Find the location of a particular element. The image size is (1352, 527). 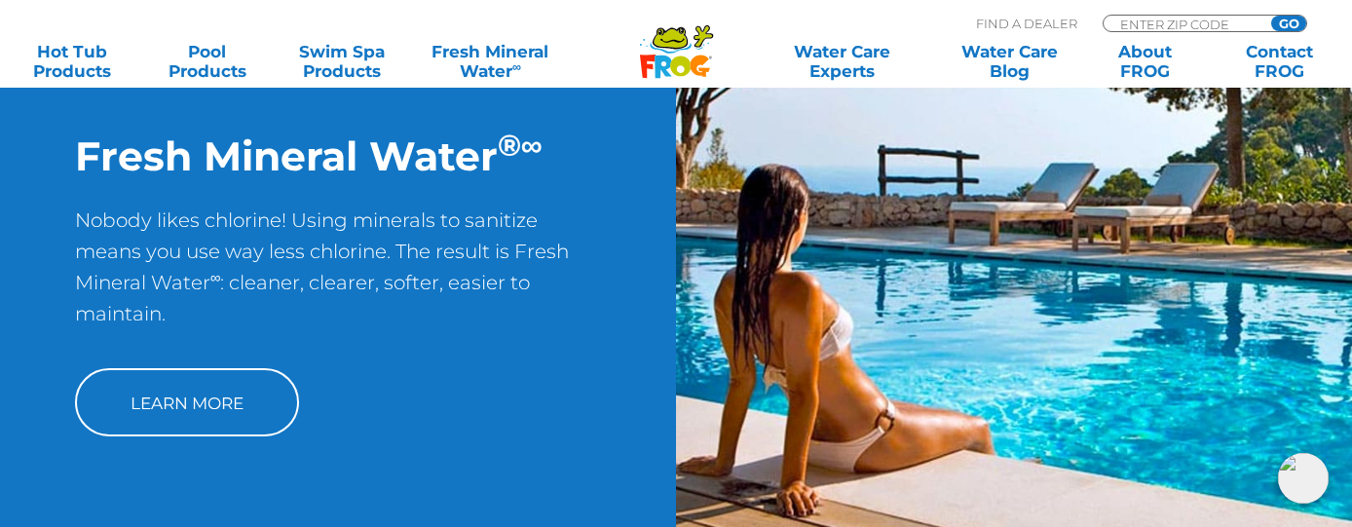

a: PoolProducts is located at coordinates (207, 61).